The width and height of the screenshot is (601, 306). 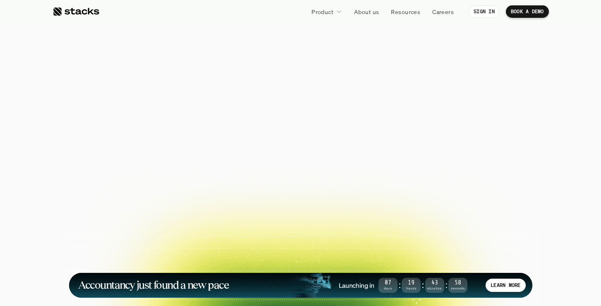 What do you see at coordinates (478, 265) in the screenshot?
I see `p: and more` at bounding box center [478, 265].